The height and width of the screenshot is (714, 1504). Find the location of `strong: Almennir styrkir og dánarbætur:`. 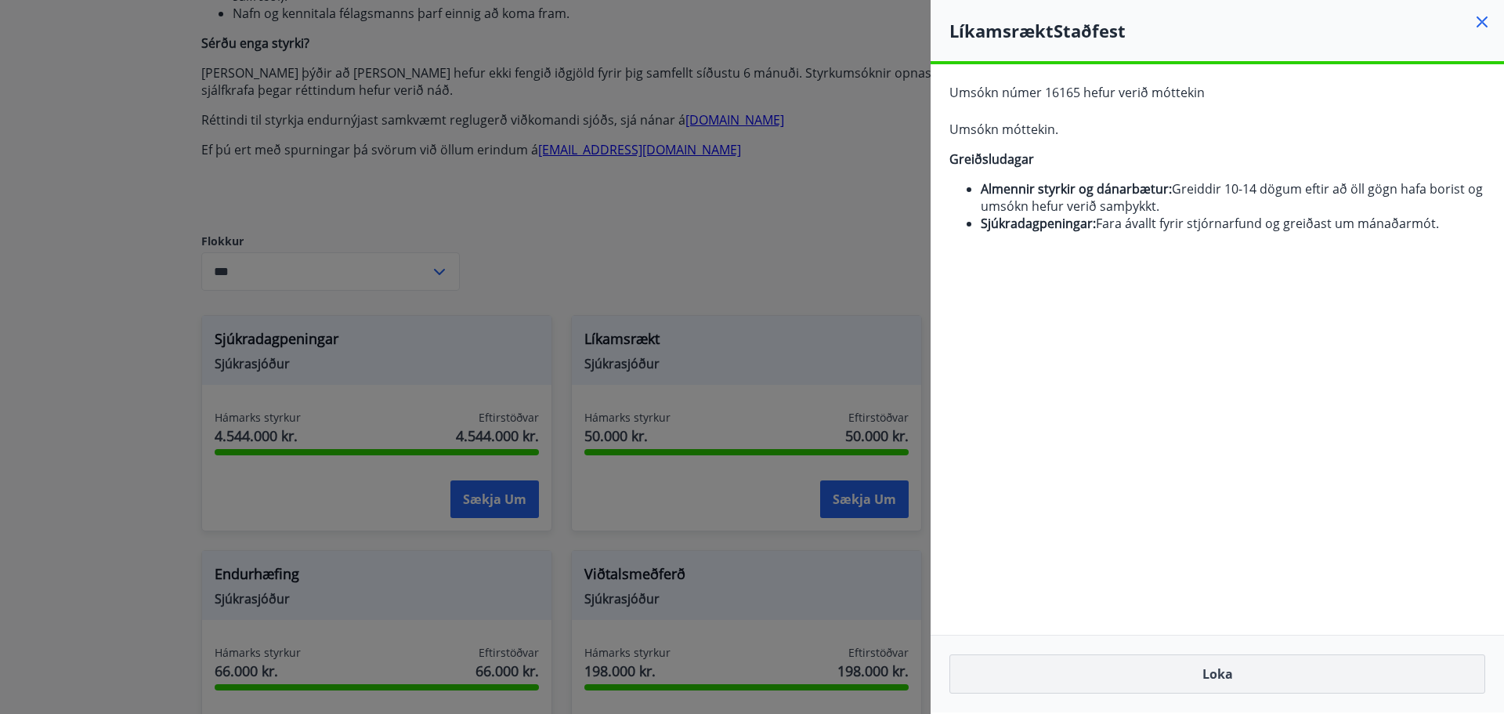

strong: Almennir styrkir og dánarbætur: is located at coordinates (1077, 189).